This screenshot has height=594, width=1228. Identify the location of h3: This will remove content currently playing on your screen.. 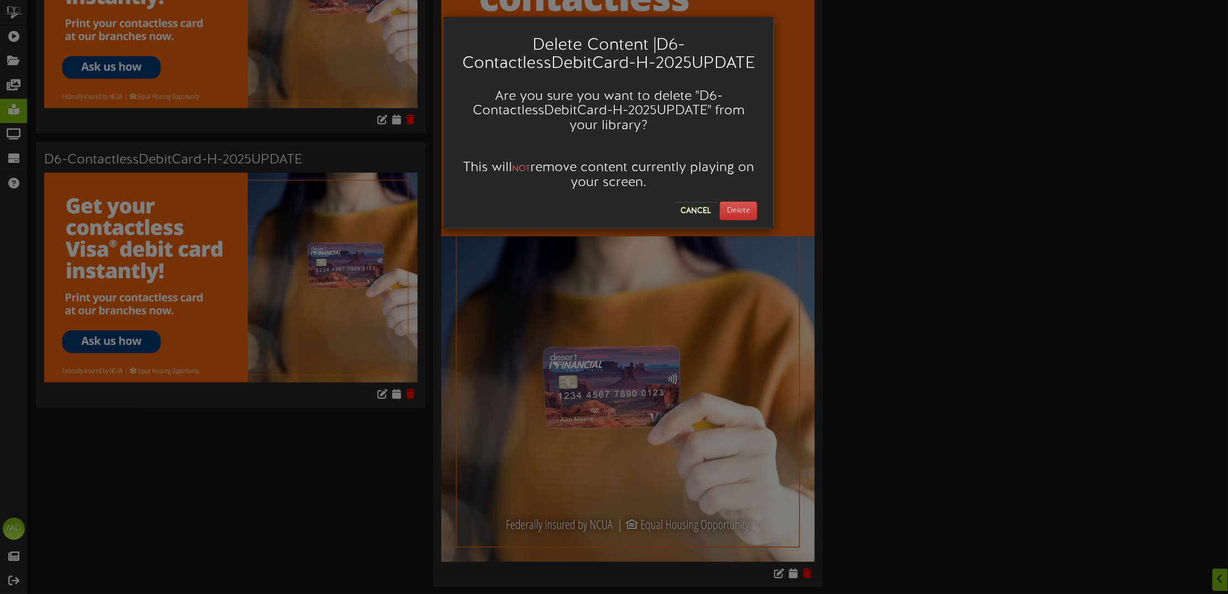
(609, 175).